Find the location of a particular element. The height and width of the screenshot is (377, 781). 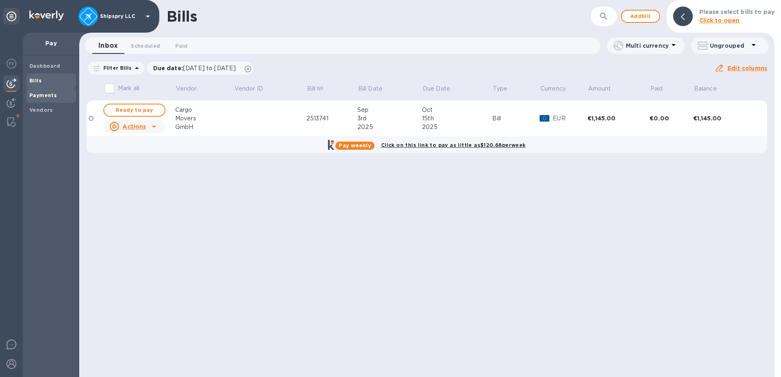

p: Vendor is located at coordinates (186, 89).